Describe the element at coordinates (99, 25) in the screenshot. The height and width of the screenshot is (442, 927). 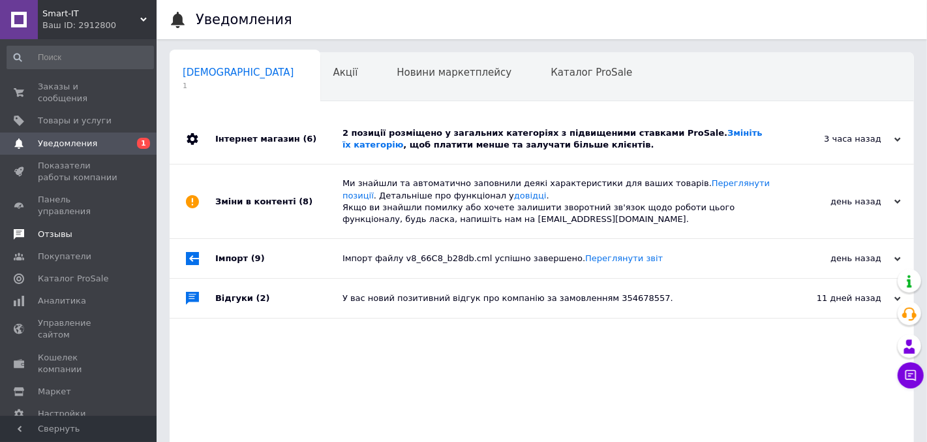
I see `div: Ваш ID: 2912800` at that location.